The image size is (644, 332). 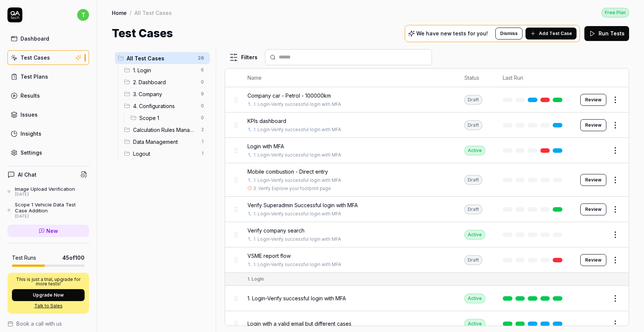 I want to click on div: Issues, so click(x=29, y=114).